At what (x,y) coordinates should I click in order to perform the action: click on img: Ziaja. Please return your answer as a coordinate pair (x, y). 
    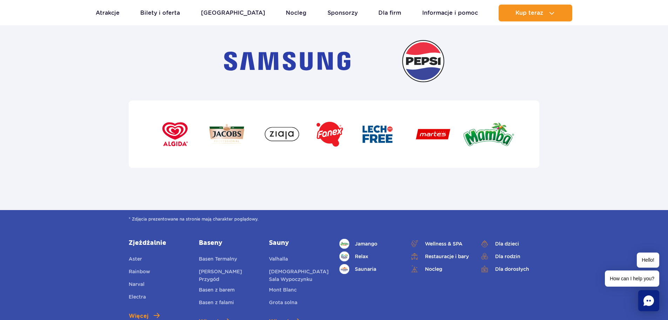
    Looking at the image, I should click on (282, 134).